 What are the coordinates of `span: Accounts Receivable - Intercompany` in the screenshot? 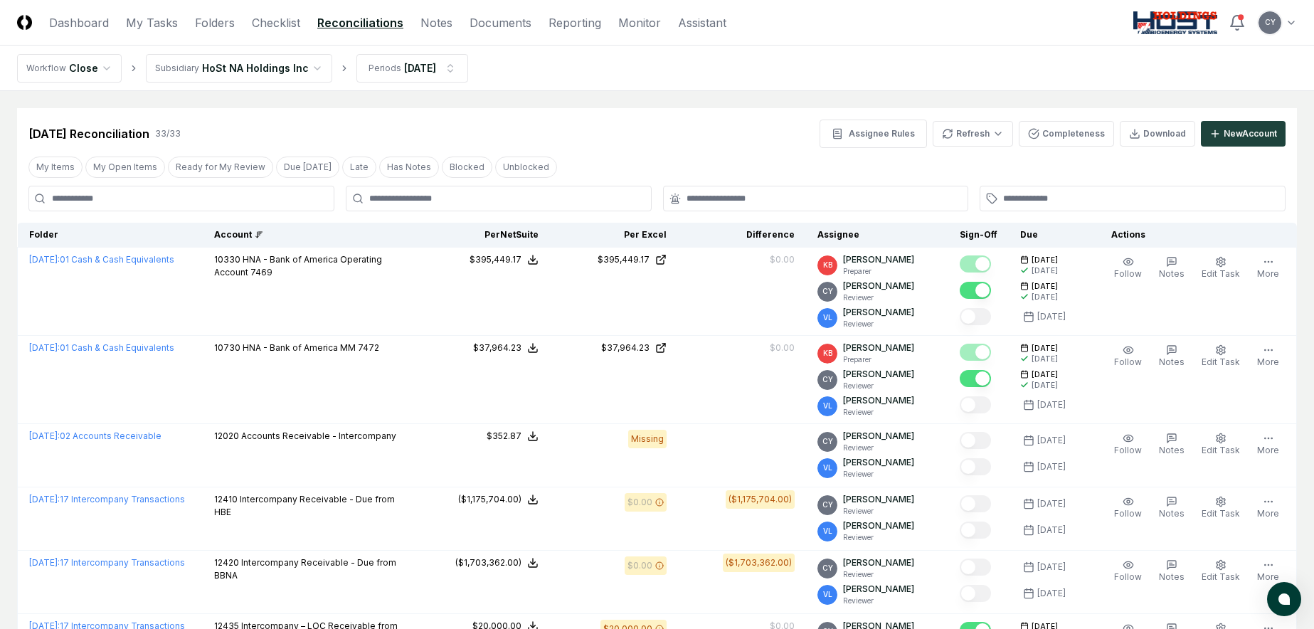 It's located at (319, 436).